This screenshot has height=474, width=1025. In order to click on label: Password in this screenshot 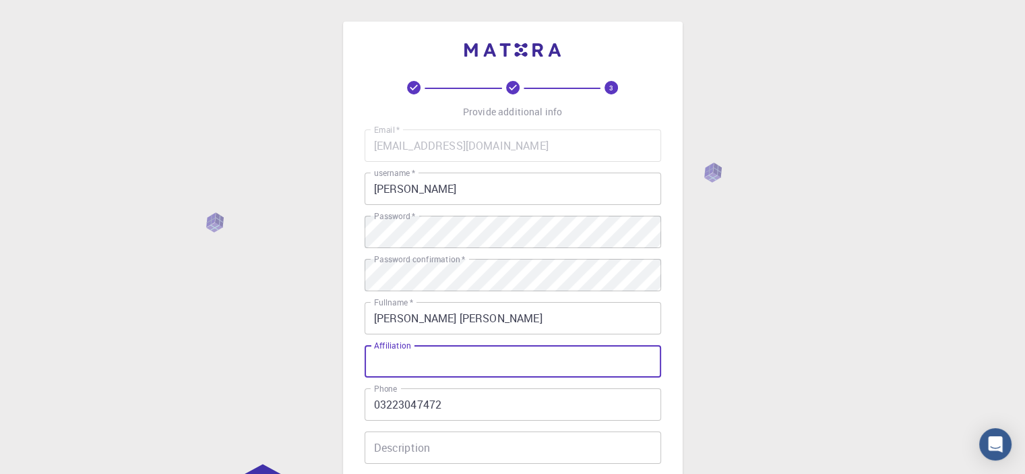, I will do `click(394, 216)`.